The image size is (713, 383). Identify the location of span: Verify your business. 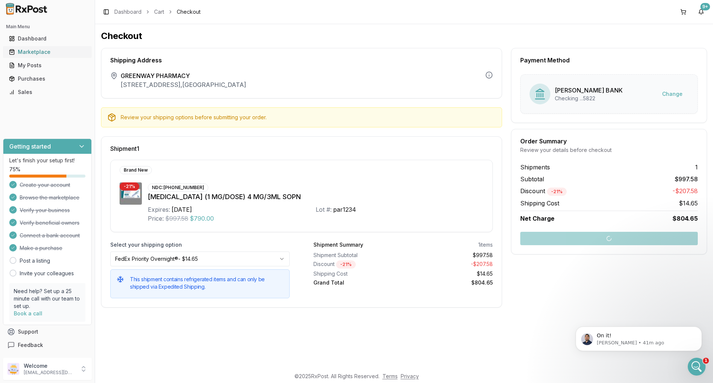
(45, 210).